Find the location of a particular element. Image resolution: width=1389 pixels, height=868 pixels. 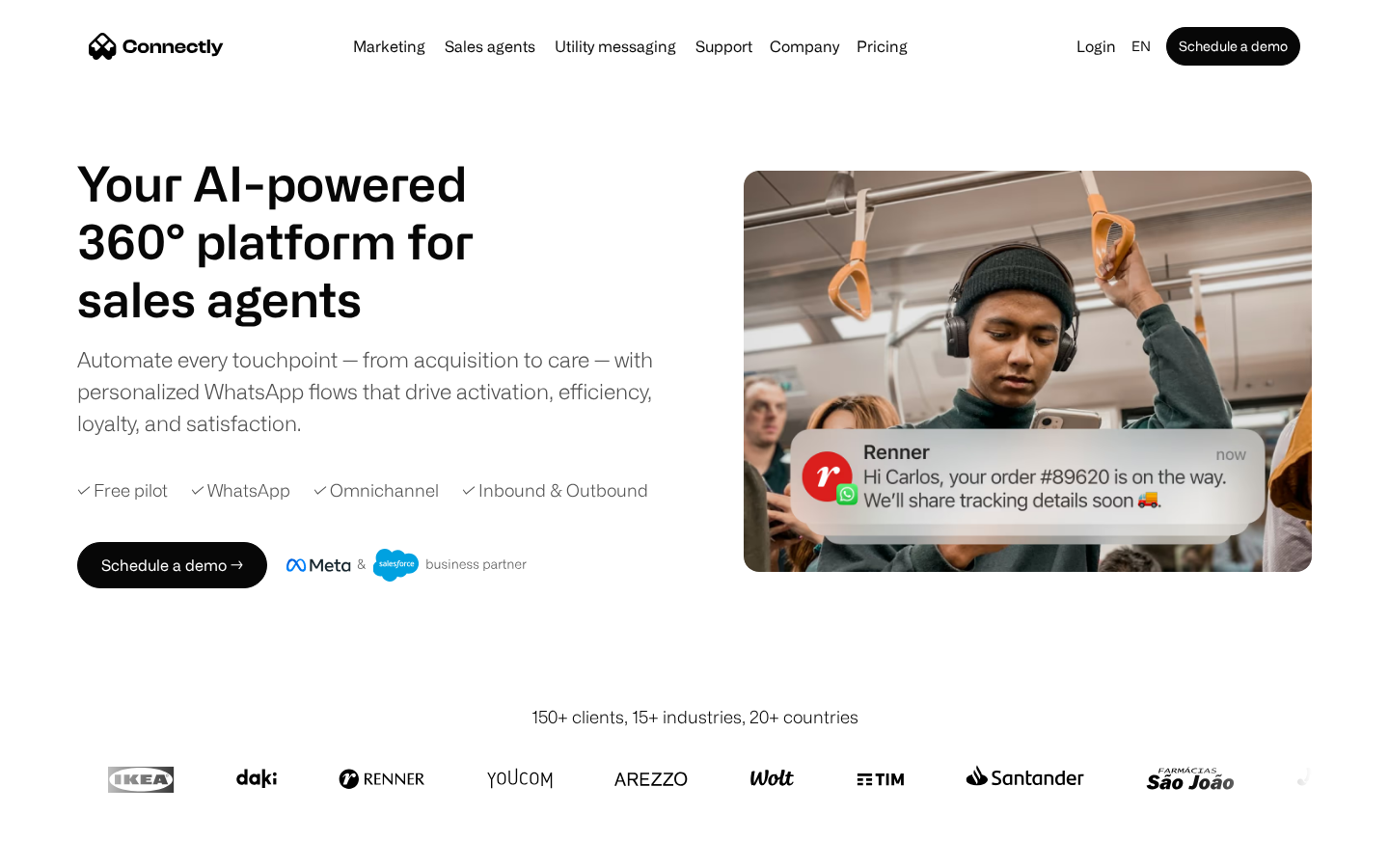

div: ✓ Omnichannel is located at coordinates (376, 490).